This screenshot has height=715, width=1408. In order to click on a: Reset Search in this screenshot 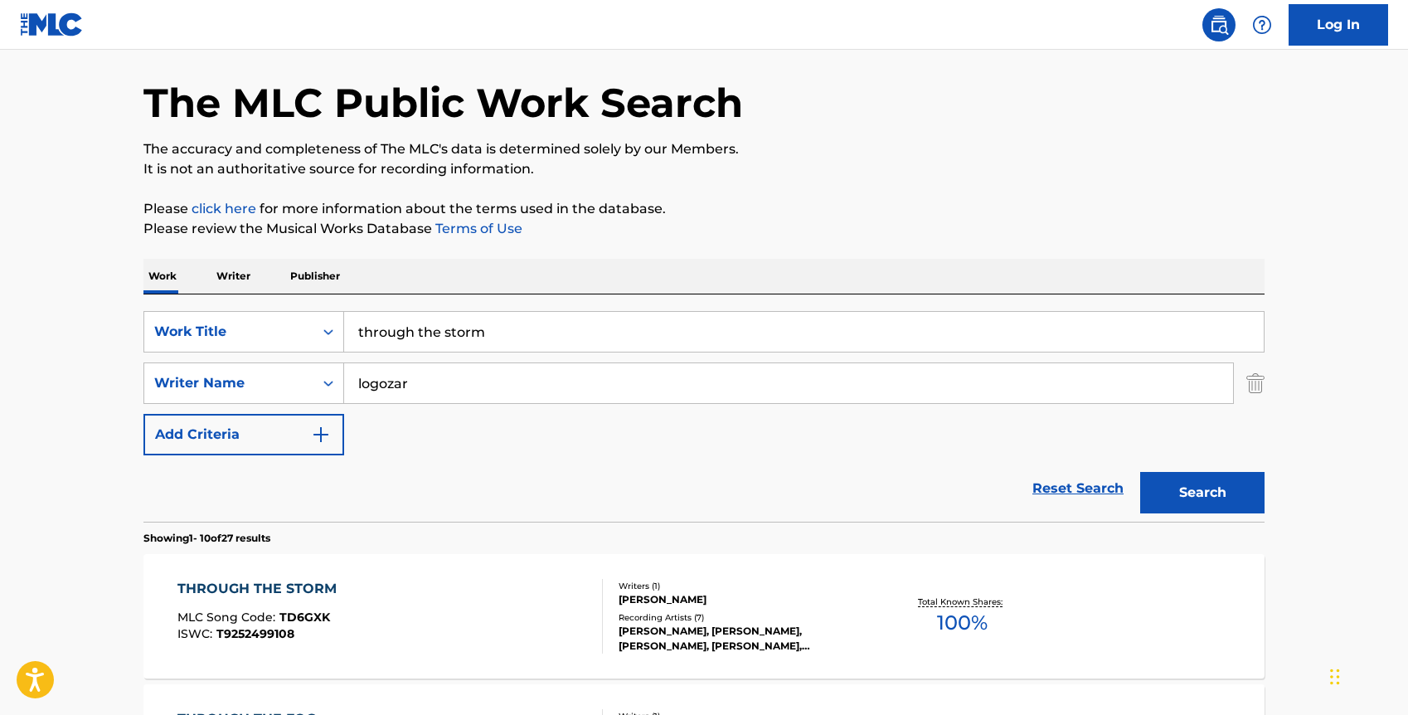, I will do `click(1078, 488)`.